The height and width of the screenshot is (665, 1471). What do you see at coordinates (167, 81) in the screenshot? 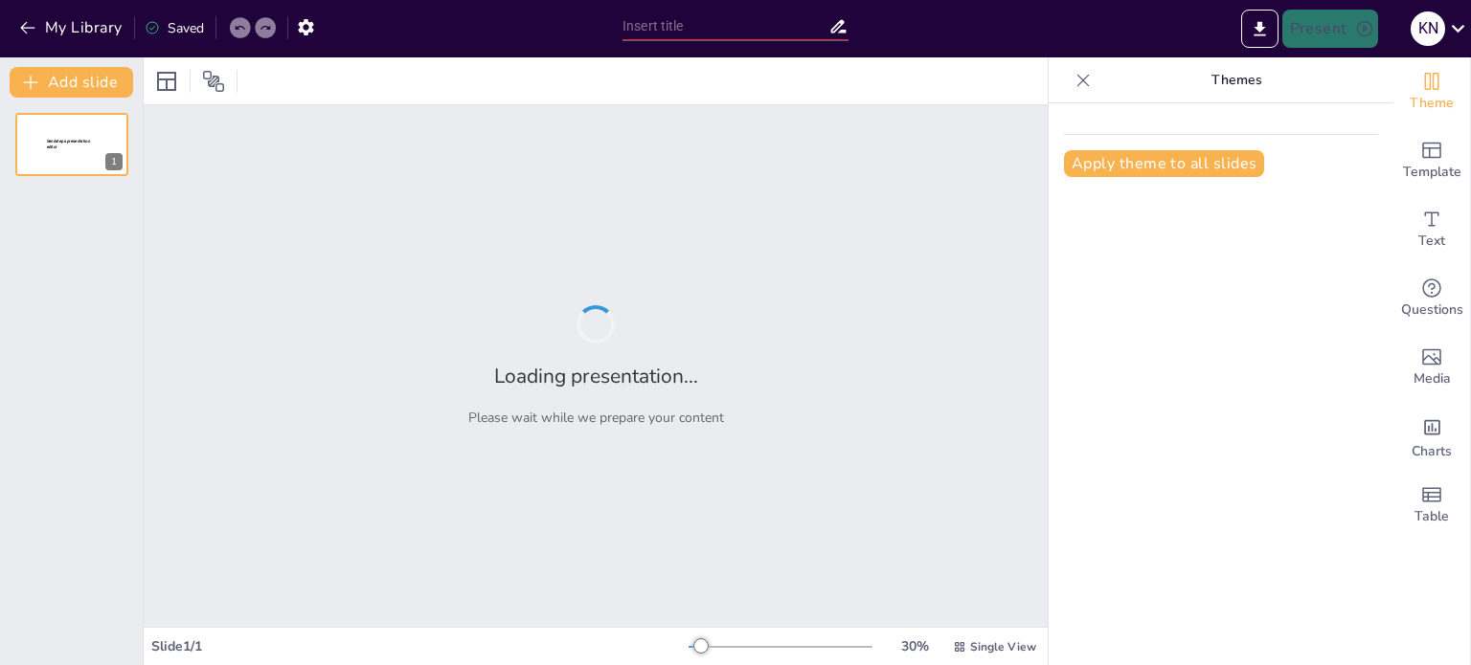
I see `div: Layout` at bounding box center [167, 81].